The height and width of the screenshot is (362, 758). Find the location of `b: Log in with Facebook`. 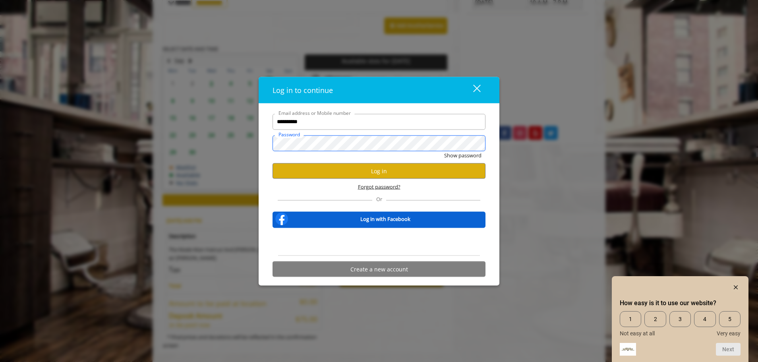

b: Log in with Facebook is located at coordinates (385, 218).